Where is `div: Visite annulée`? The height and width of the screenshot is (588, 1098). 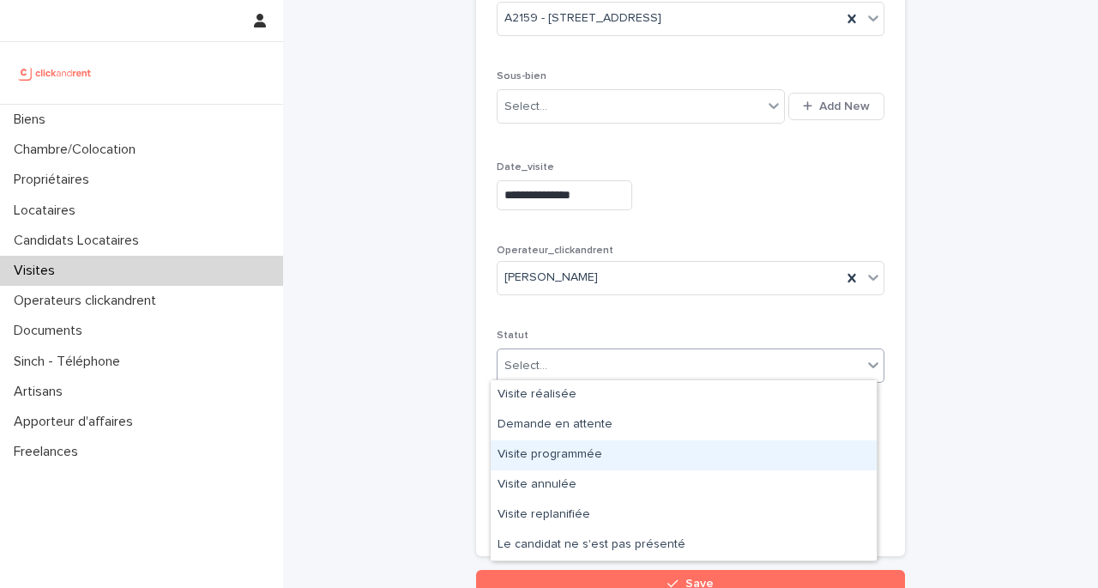 div: Visite annulée is located at coordinates (684, 485).